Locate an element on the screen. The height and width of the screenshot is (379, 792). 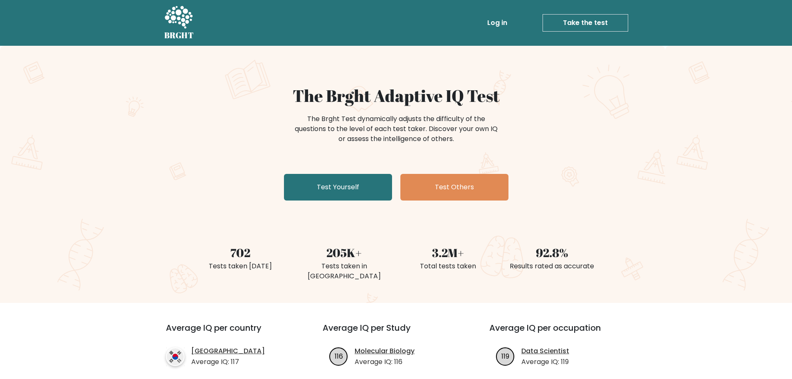
a: Test Others is located at coordinates (454, 187).